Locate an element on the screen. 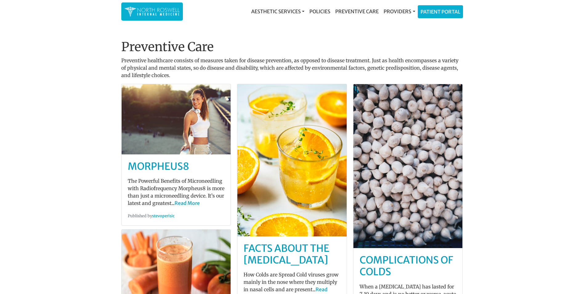  a: Aesthetic Services is located at coordinates (278, 11).